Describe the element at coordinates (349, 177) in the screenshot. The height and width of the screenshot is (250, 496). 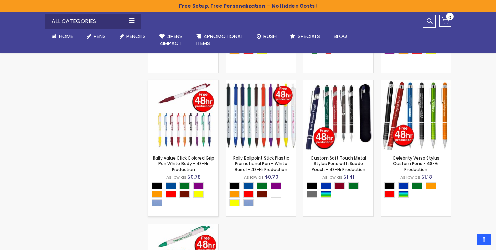
I see `span: $1.41` at that location.